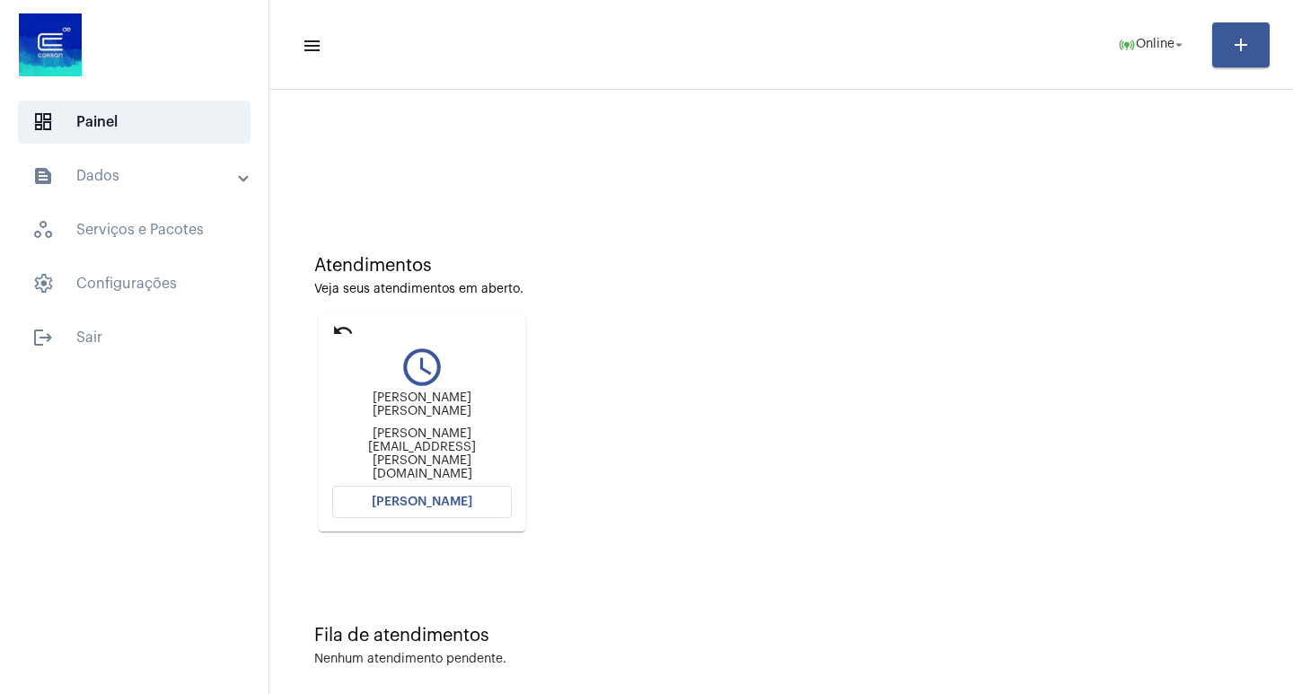  Describe the element at coordinates (410, 659) in the screenshot. I see `div: Nenhum atendimento pendente.` at that location.